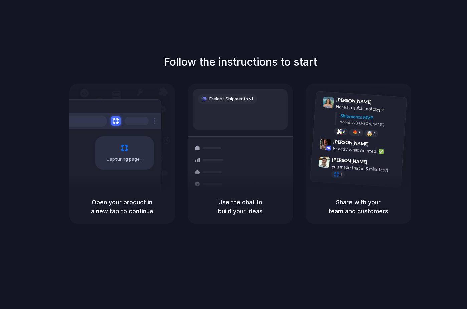 Image resolution: width=467 pixels, height=309 pixels. What do you see at coordinates (341, 175) in the screenshot?
I see `span: 1` at bounding box center [341, 175].